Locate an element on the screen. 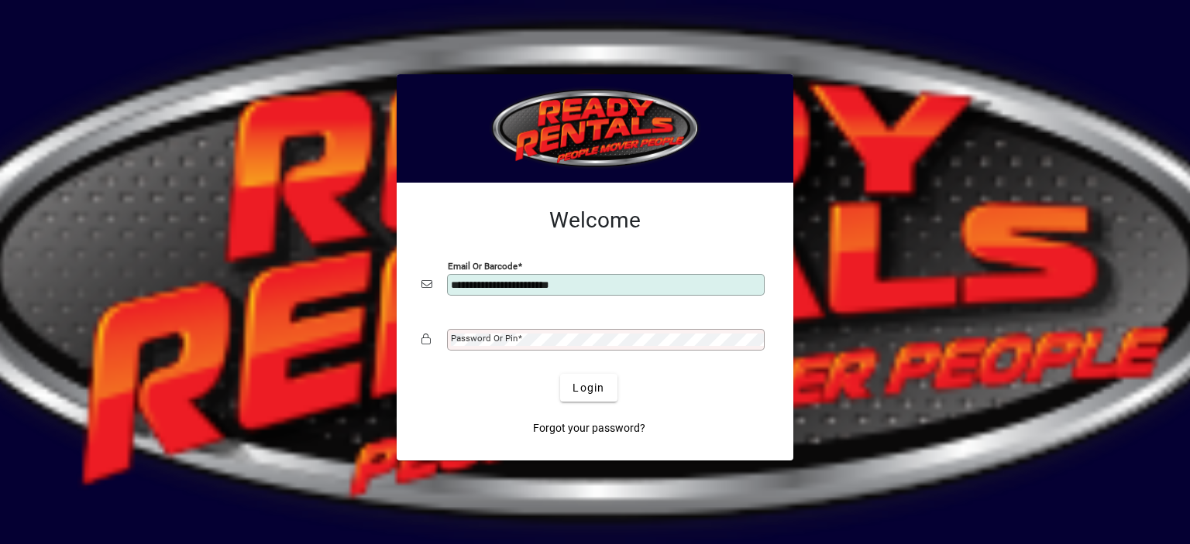  span: Forgot your password? is located at coordinates (589, 428).